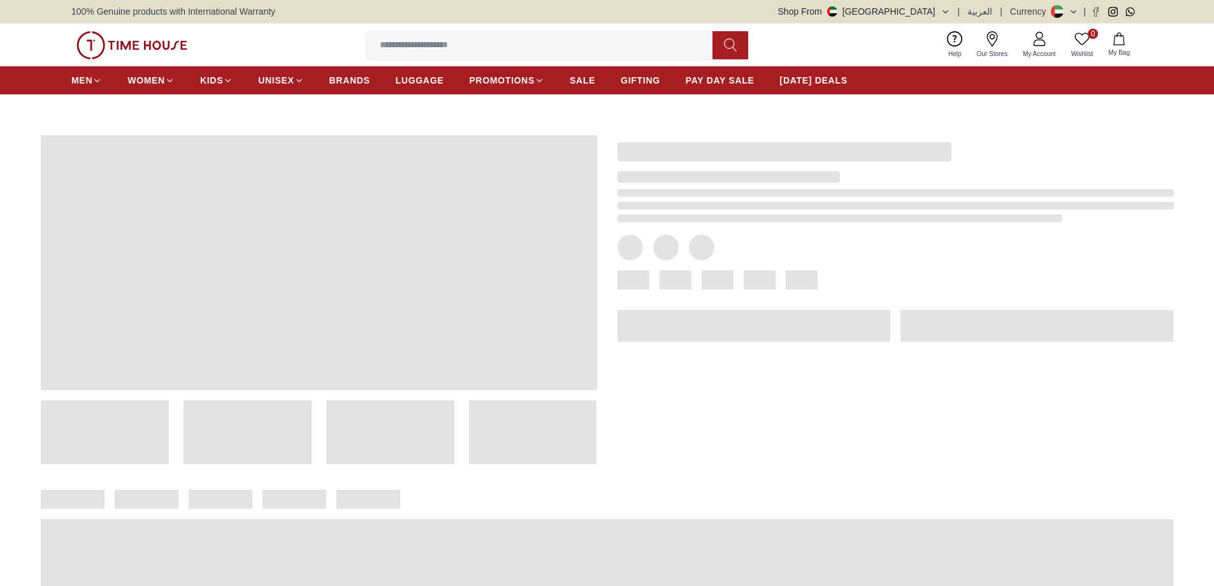  I want to click on a: Facebook, so click(1095, 11).